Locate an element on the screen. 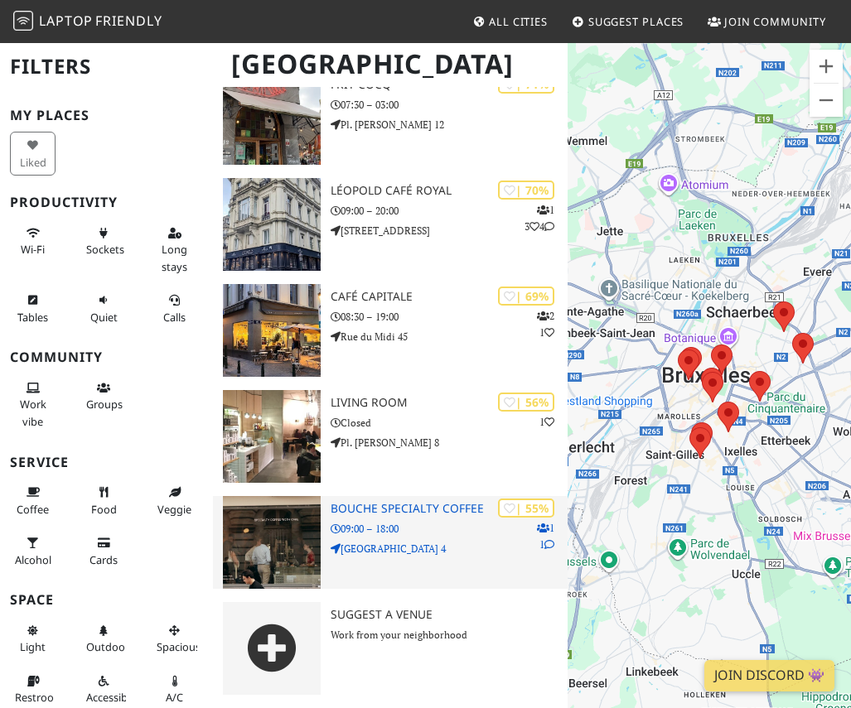  a: Café Capitale | 69% 21 Café Capitale 08:30 – 19:00 Rue du Midi 45 is located at coordinates (390, 330).